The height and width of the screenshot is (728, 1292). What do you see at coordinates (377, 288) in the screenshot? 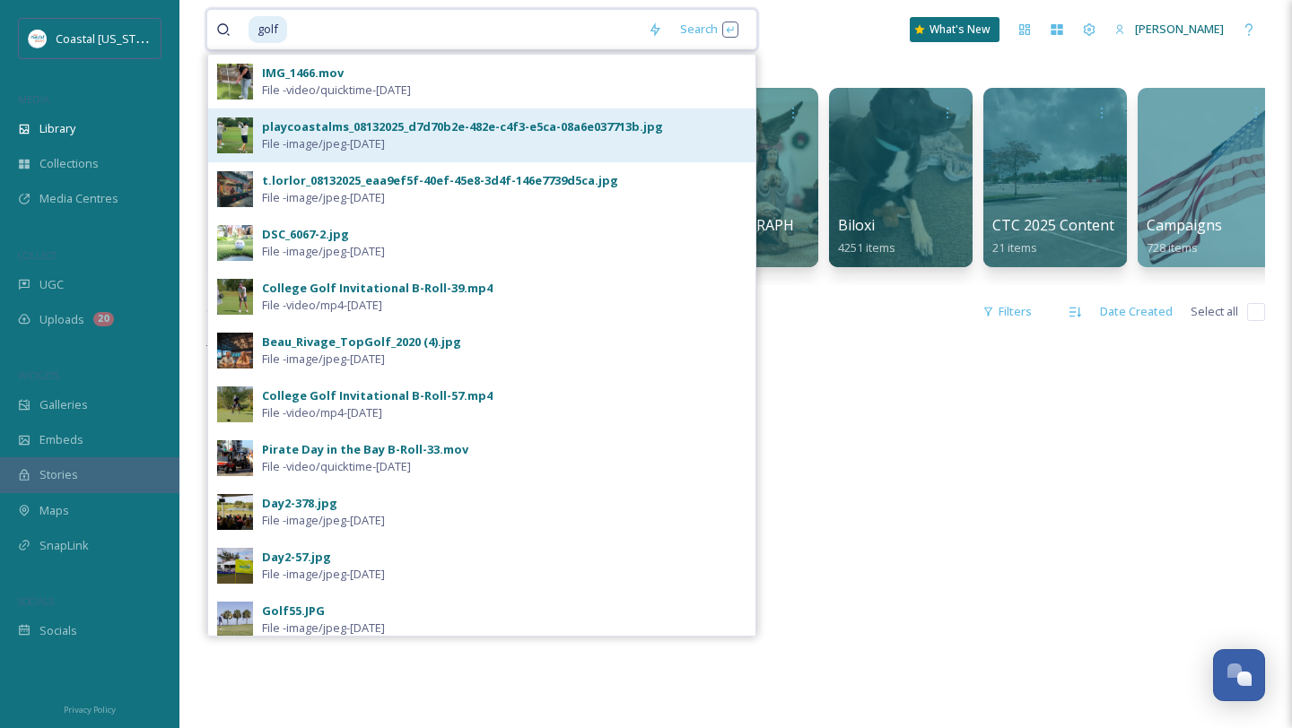
I see `div: College Golf Invitational B-Roll-39.mp4` at bounding box center [377, 288].